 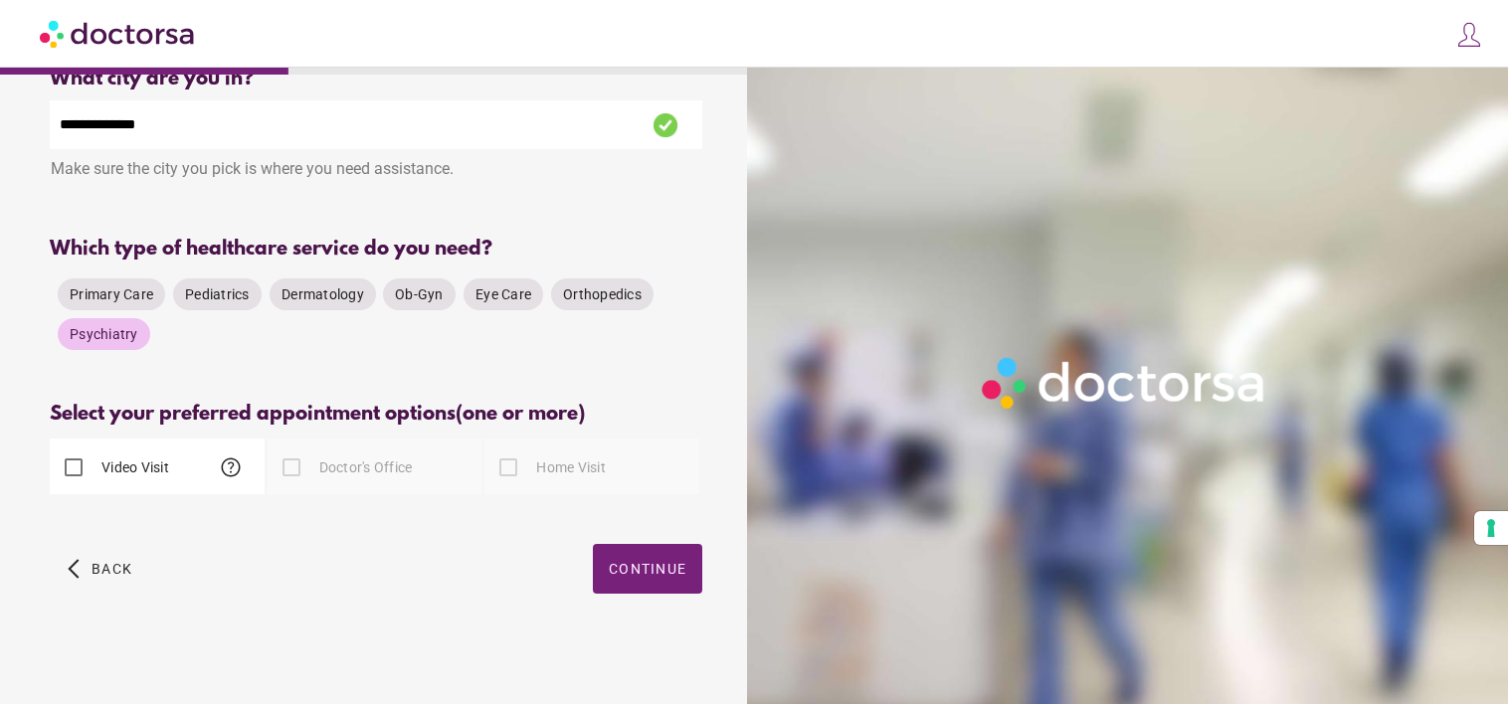 What do you see at coordinates (569, 467) in the screenshot?
I see `label: Home Visit` at bounding box center [569, 467].